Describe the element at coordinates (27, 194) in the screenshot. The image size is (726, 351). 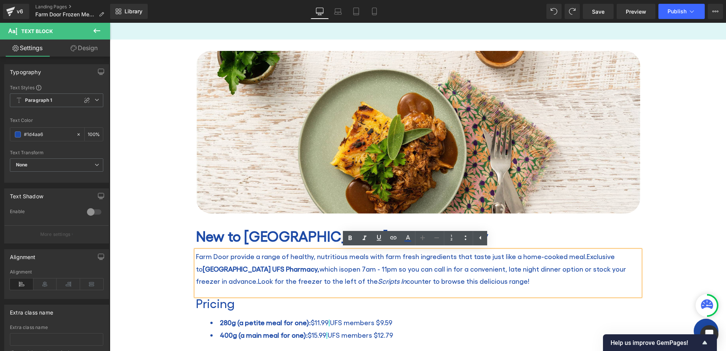
I see `div: Text Shadow` at that location.